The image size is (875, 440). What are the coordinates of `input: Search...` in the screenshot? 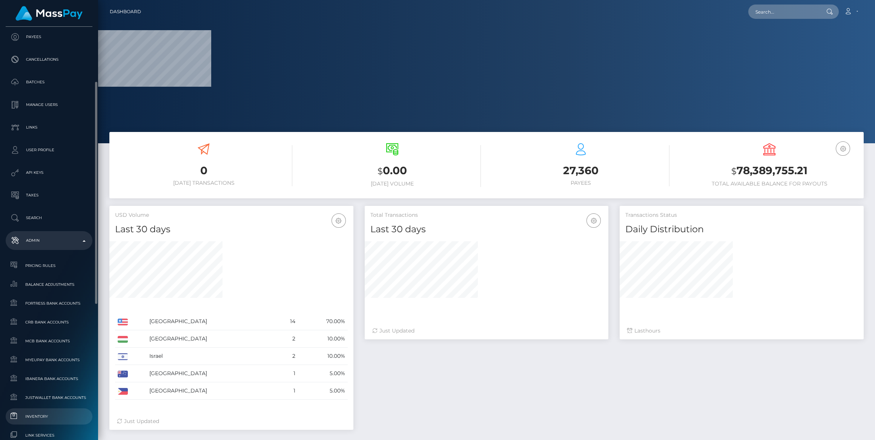 It's located at (784, 12).